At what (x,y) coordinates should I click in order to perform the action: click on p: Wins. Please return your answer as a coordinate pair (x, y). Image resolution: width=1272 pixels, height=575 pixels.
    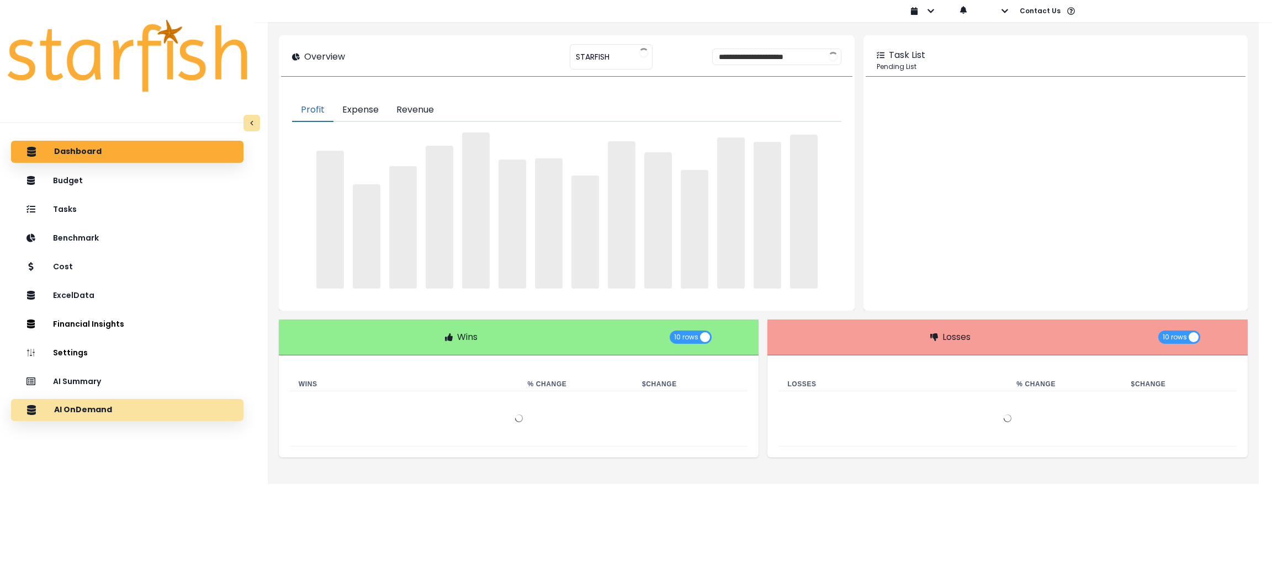
    Looking at the image, I should click on (467, 337).